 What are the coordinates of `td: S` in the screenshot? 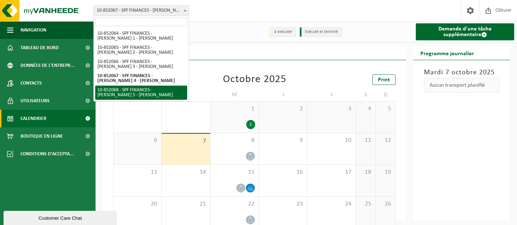 It's located at (366, 95).